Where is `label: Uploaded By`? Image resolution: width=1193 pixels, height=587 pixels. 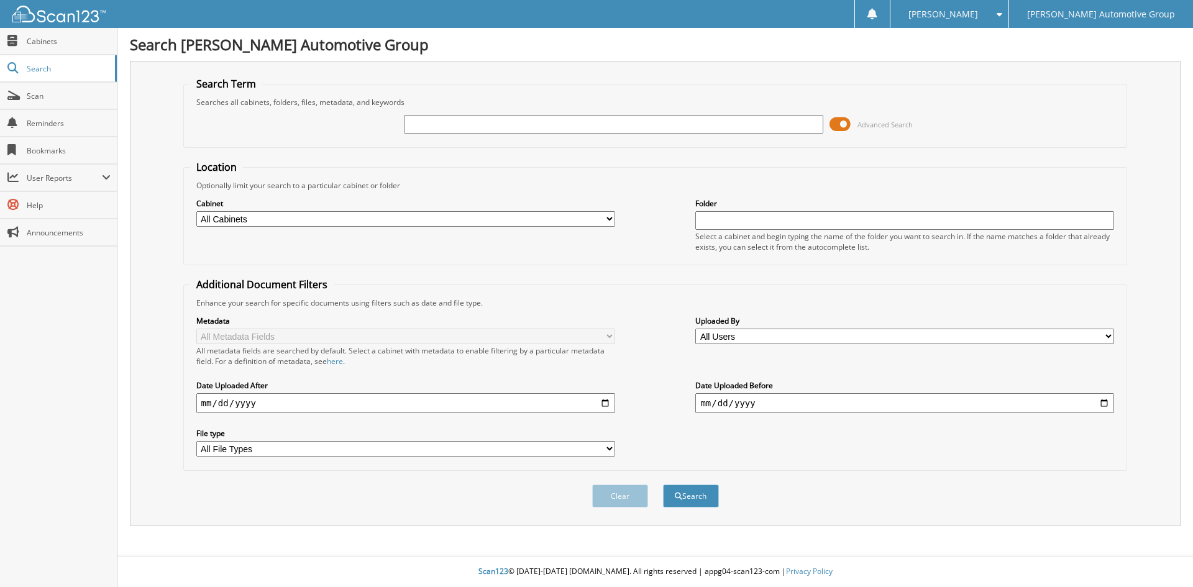
label: Uploaded By is located at coordinates (905, 321).